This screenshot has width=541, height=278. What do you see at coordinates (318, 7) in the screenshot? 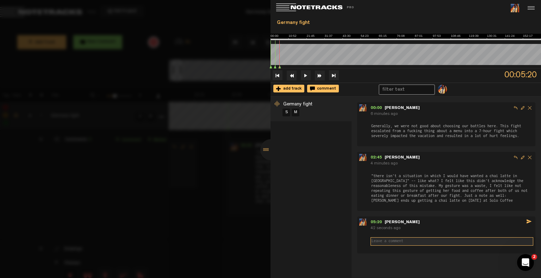
I see `img: logo_white.svg` at bounding box center [318, 7].